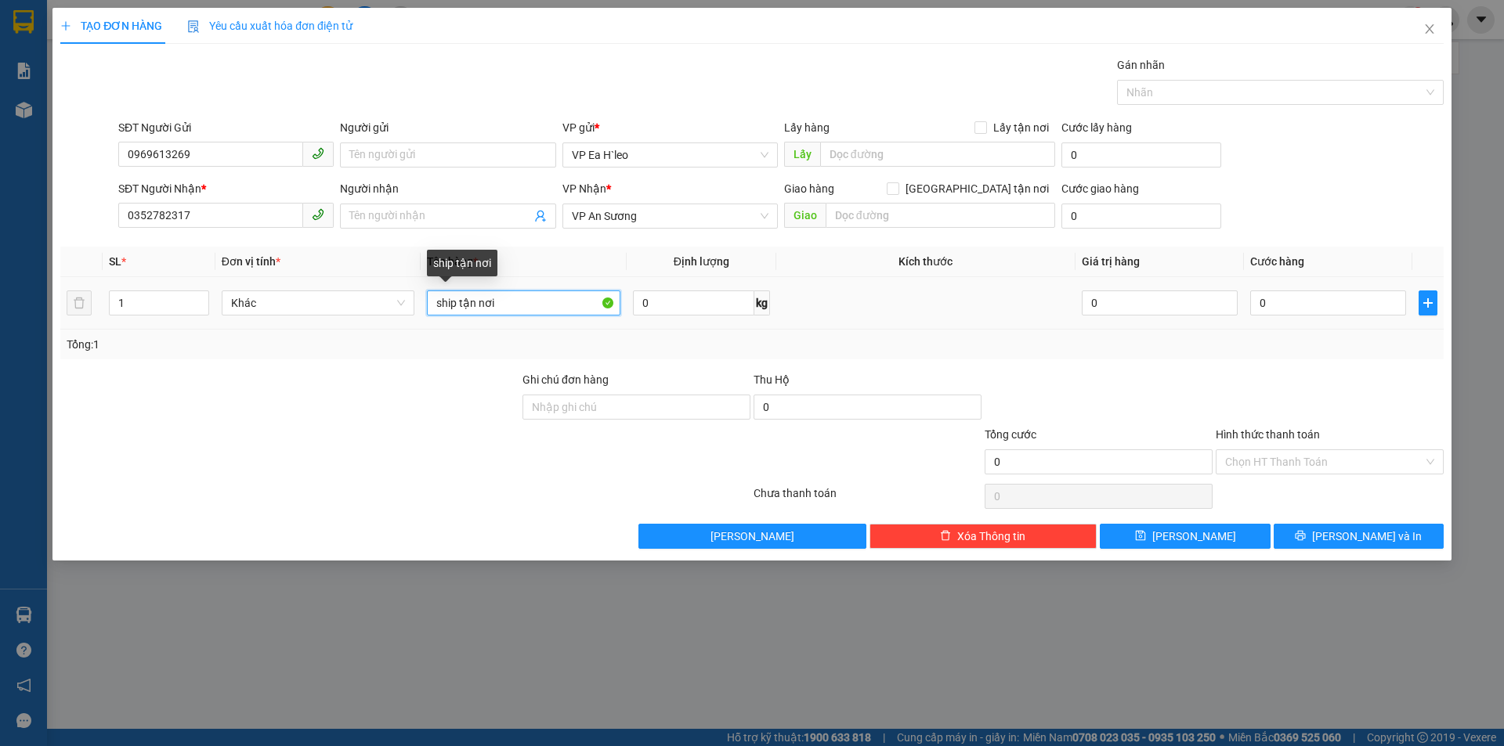  Describe the element at coordinates (1111, 262) in the screenshot. I see `span: Giá trị hàng` at that location.